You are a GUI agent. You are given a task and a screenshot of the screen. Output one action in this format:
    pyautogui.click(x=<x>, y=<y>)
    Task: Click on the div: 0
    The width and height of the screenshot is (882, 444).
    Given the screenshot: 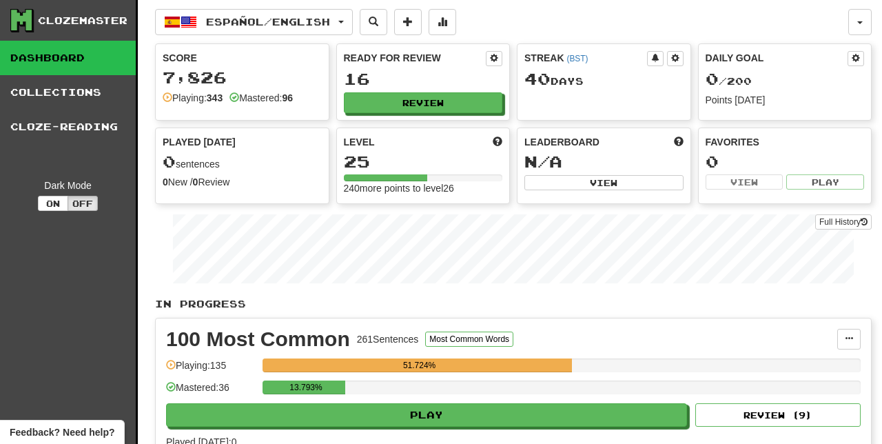 What is the action you would take?
    pyautogui.click(x=785, y=161)
    